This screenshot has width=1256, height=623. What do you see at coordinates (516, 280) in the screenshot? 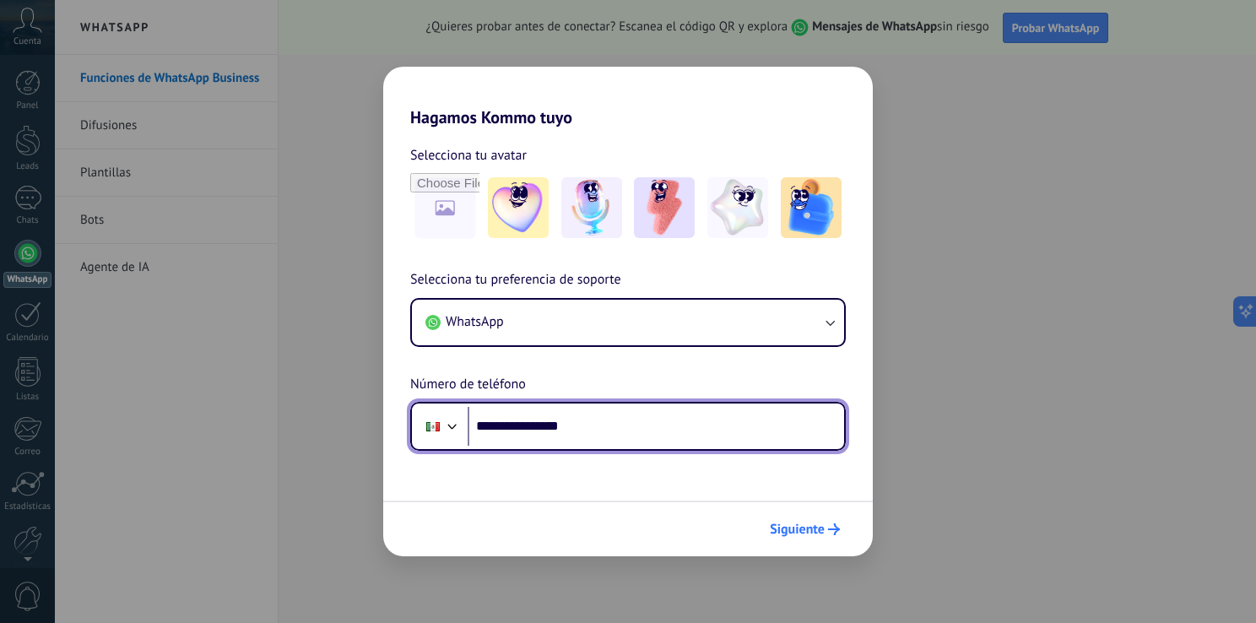
I see `span: Selecciona tu preferencia de soporte` at bounding box center [516, 280].